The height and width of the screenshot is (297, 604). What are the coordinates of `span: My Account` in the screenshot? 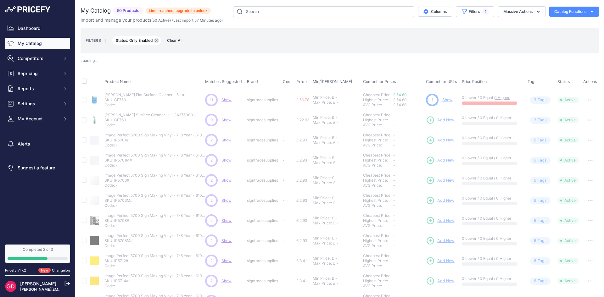 It's located at (38, 119).